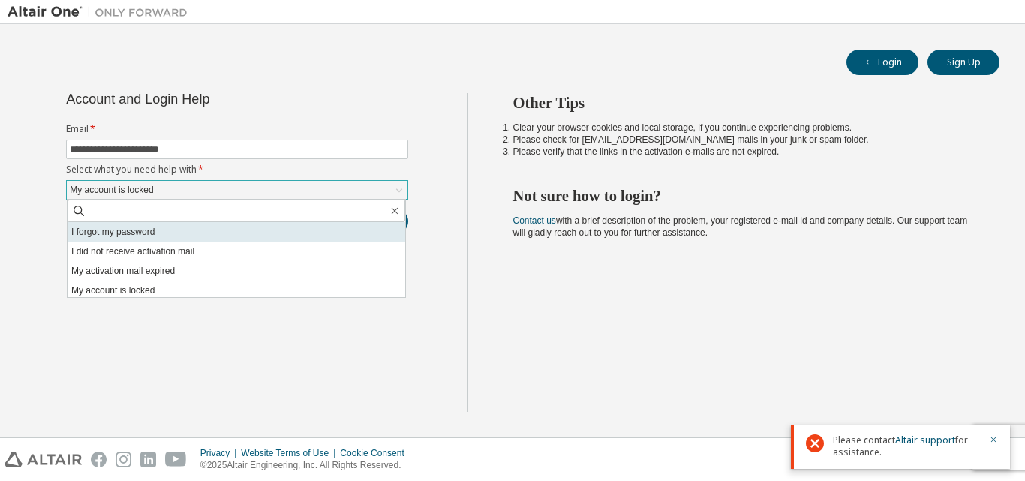  I want to click on img: linkedin.svg, so click(148, 459).